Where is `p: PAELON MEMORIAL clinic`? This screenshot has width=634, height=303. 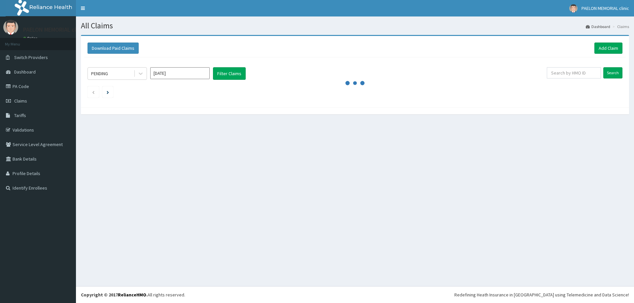 p: PAELON MEMORIAL clinic is located at coordinates (54, 30).